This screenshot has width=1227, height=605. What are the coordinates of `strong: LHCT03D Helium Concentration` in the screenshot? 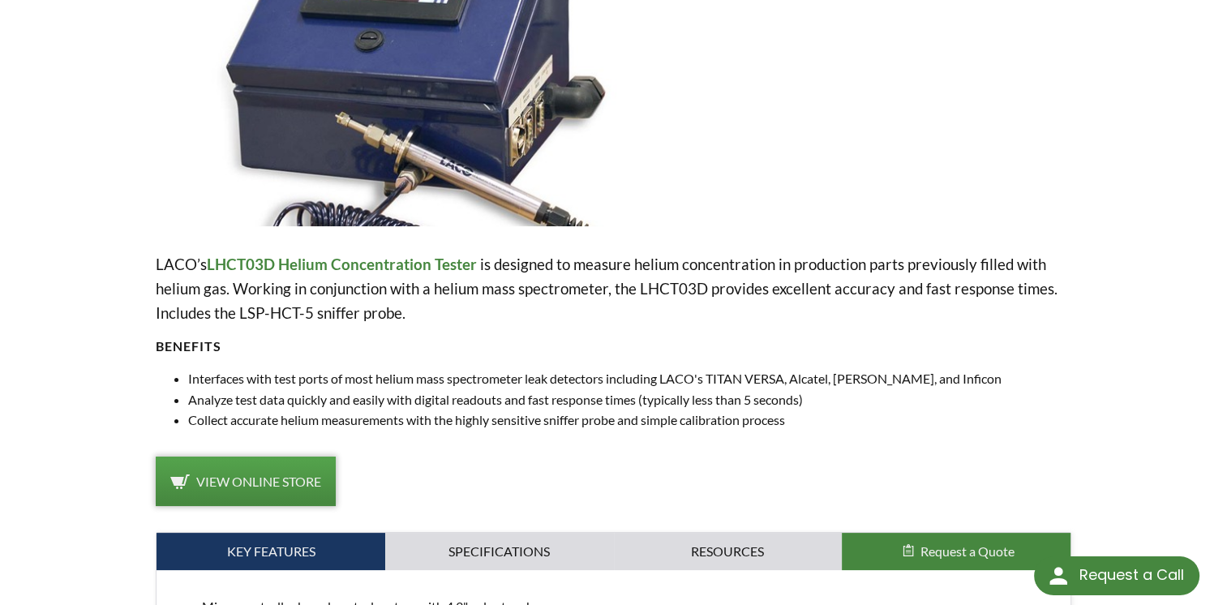 It's located at (319, 264).